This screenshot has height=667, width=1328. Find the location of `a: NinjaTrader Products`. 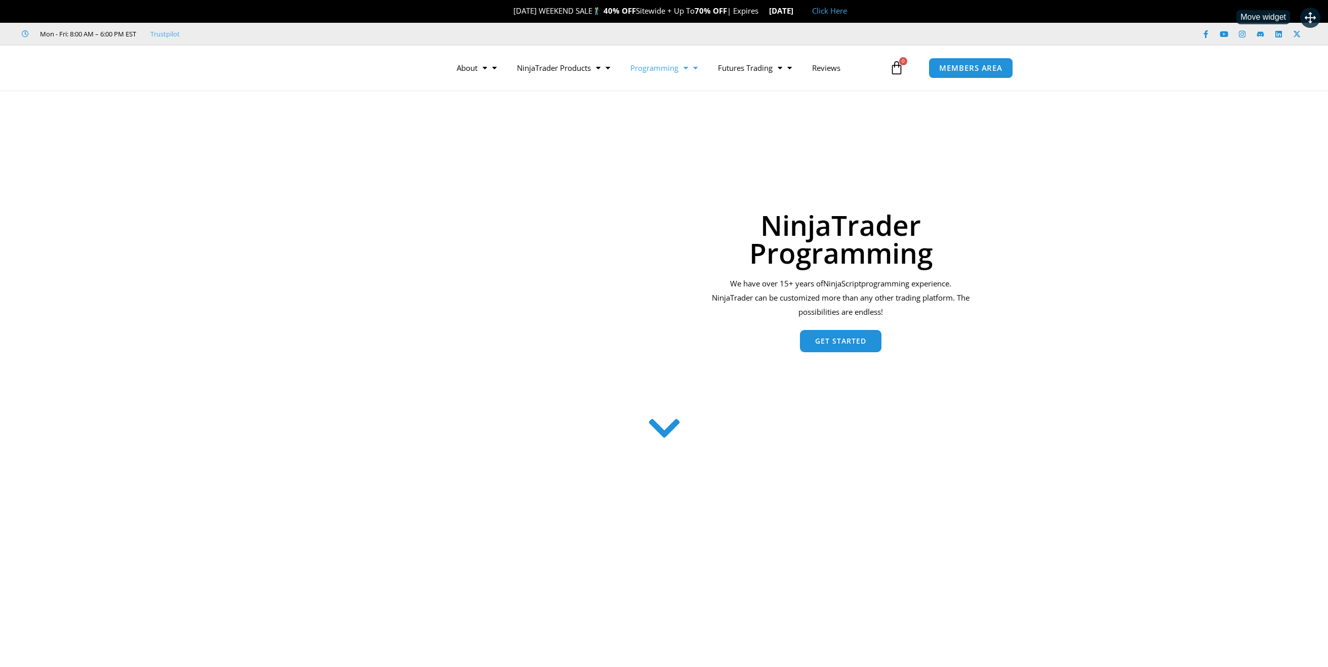

a: NinjaTrader Products is located at coordinates (563, 68).